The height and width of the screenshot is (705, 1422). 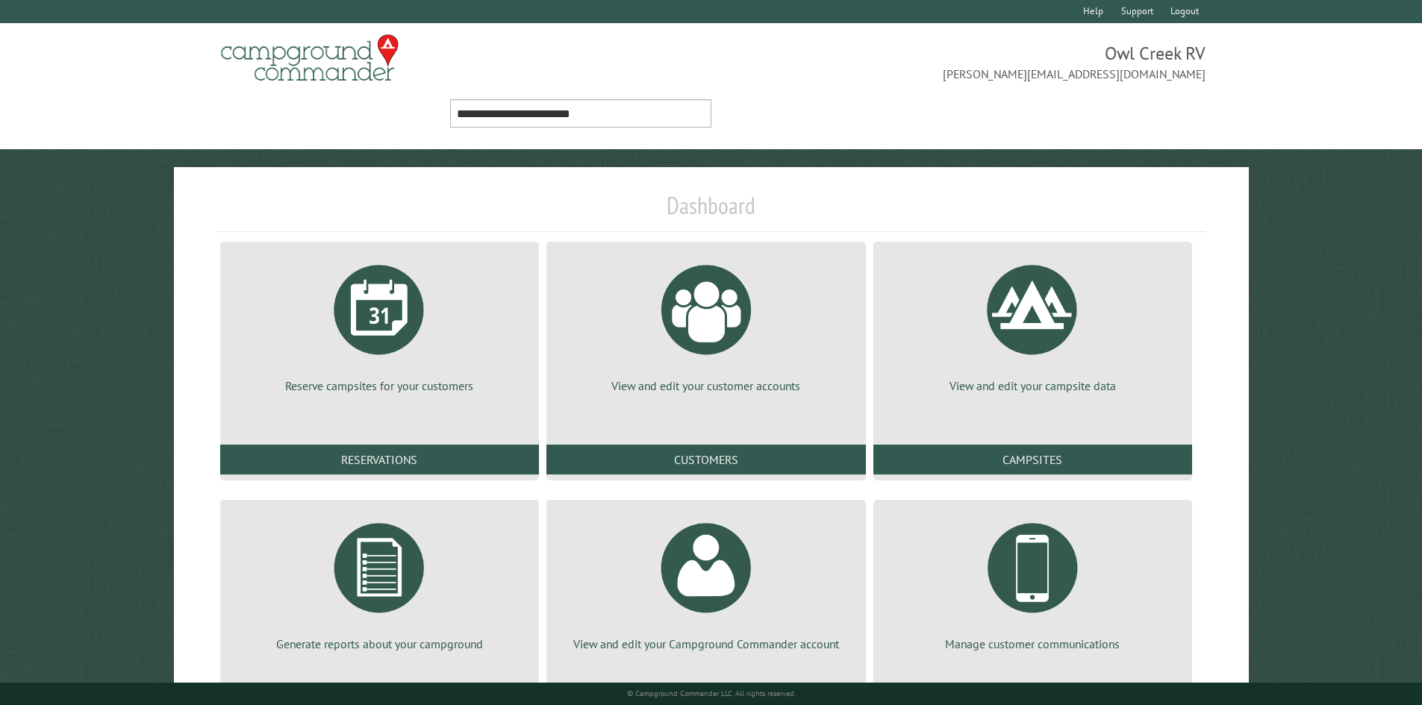 I want to click on a: View and edit your campsite data, so click(x=1032, y=324).